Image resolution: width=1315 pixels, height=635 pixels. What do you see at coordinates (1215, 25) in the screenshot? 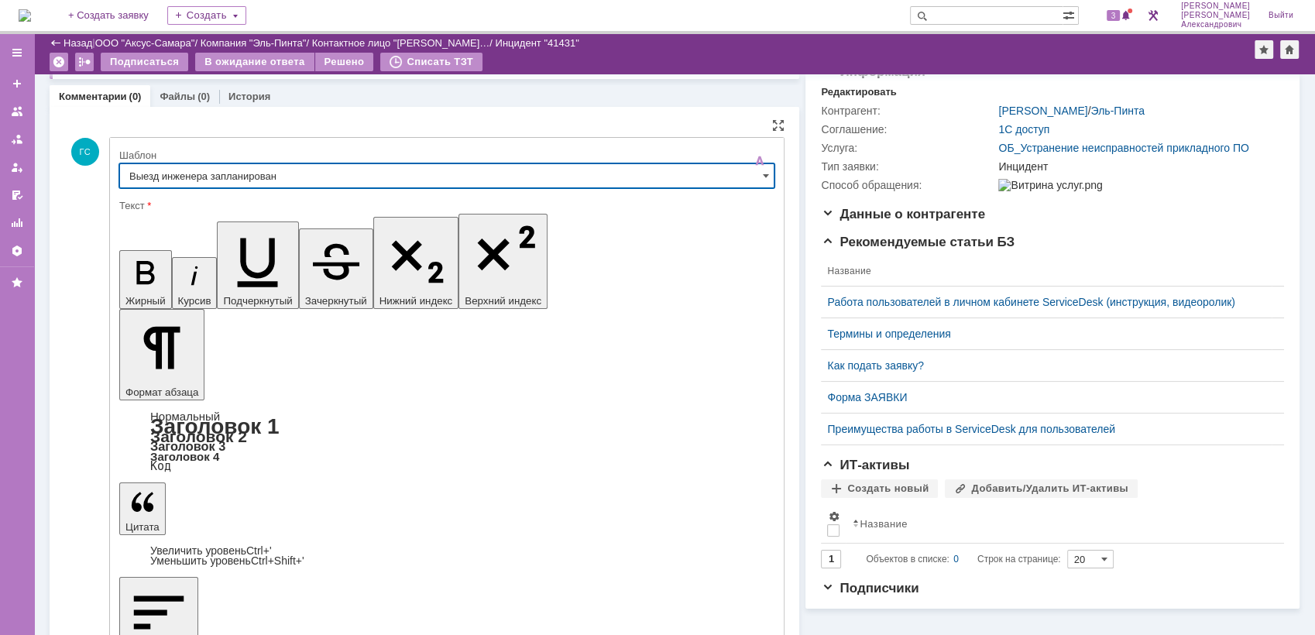
I see `span: Александрович` at bounding box center [1215, 25].